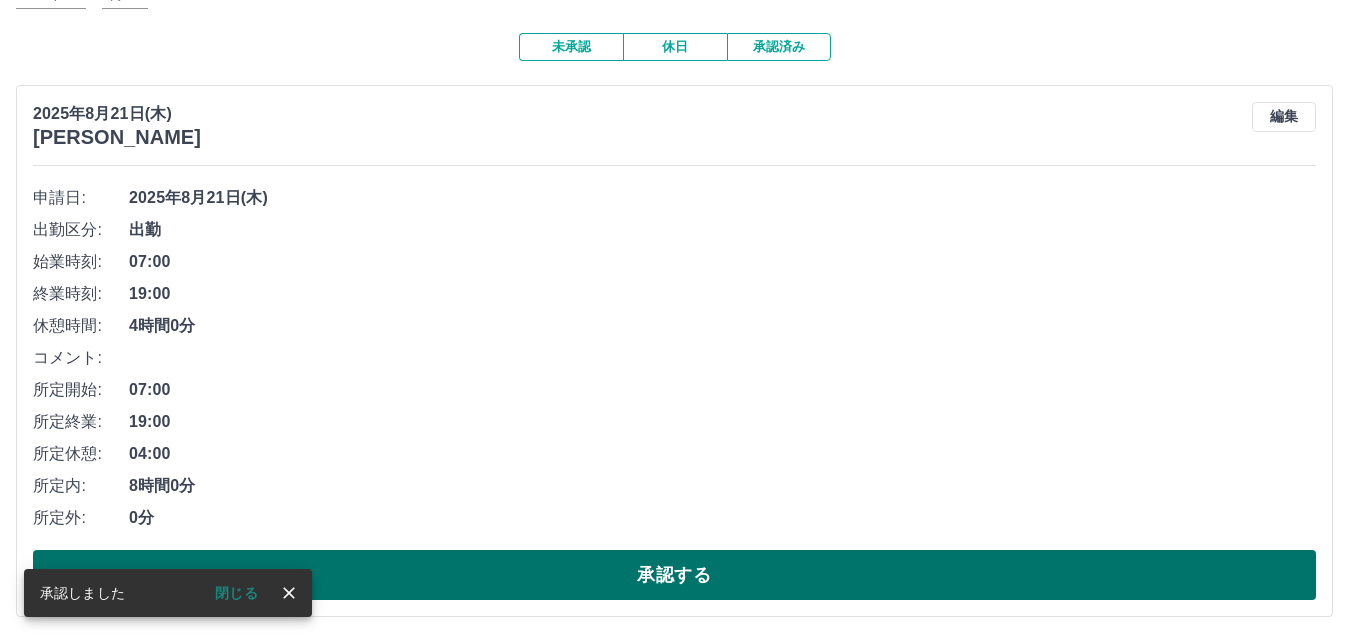 This screenshot has height=641, width=1349. I want to click on span: 所定休憩:, so click(81, 454).